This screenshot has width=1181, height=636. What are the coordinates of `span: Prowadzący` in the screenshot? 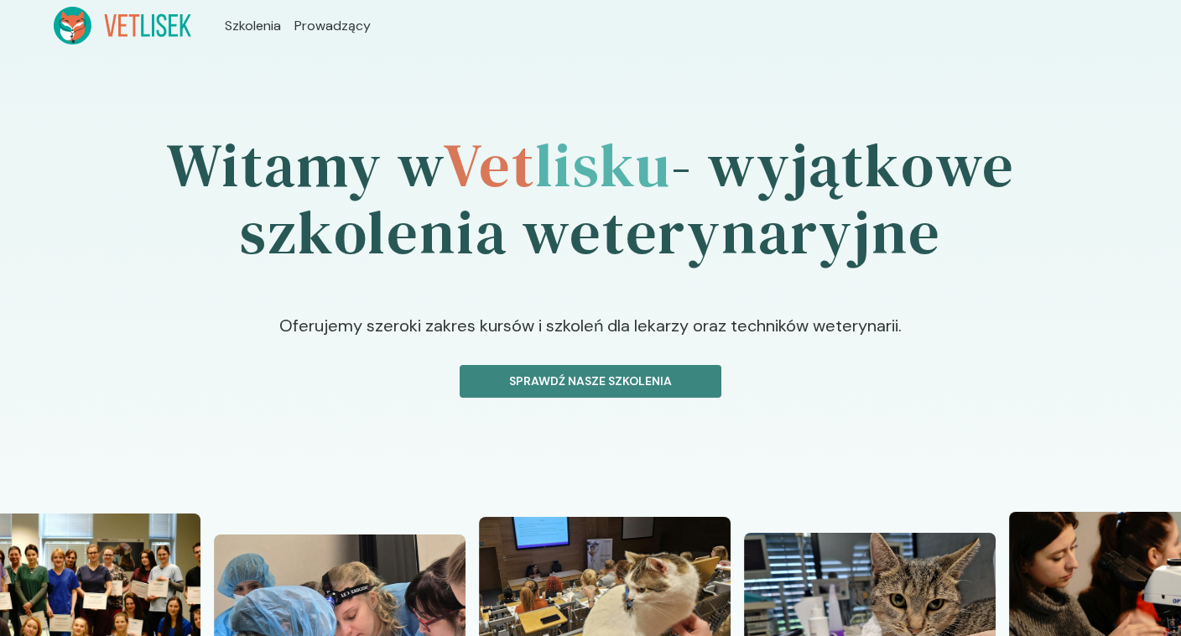 It's located at (332, 26).